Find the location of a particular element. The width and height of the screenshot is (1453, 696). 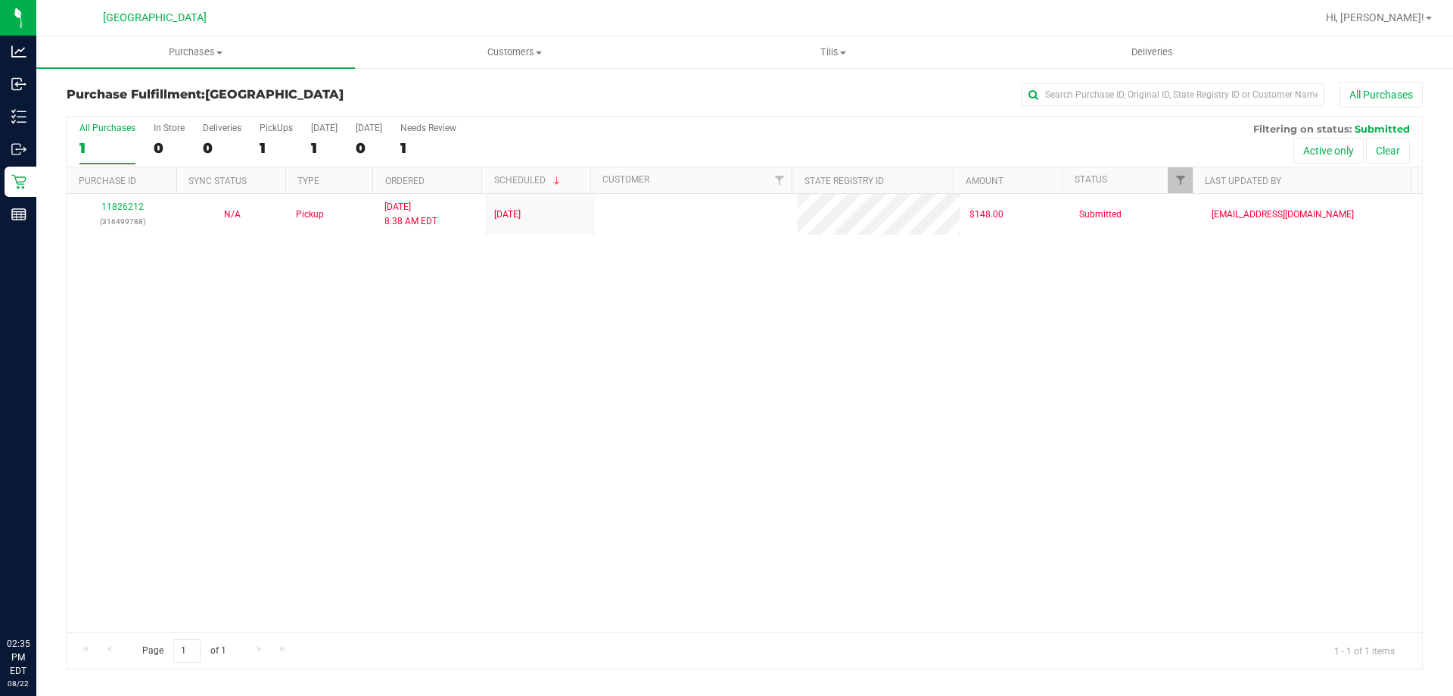

a: Purchase ID is located at coordinates (107, 181).